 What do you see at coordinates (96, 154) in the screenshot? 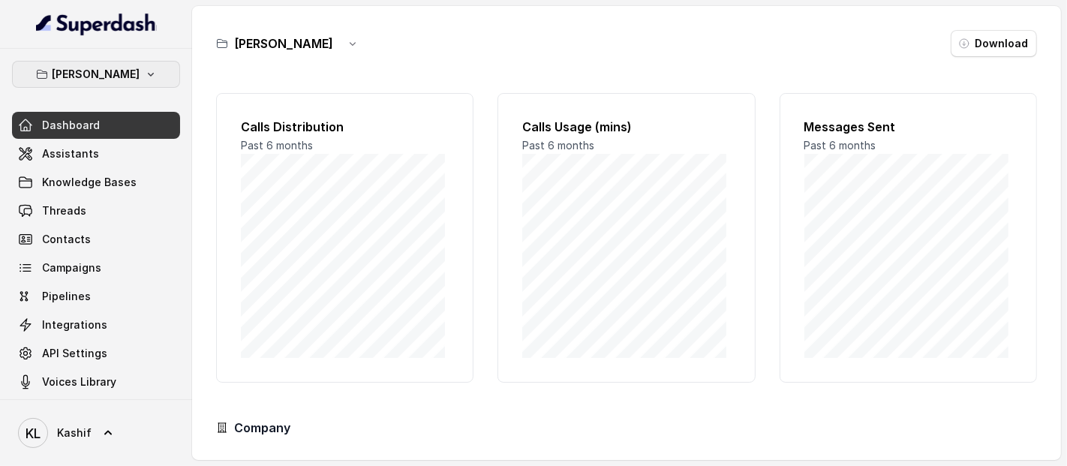
I see `a: Assistants` at bounding box center [96, 154].